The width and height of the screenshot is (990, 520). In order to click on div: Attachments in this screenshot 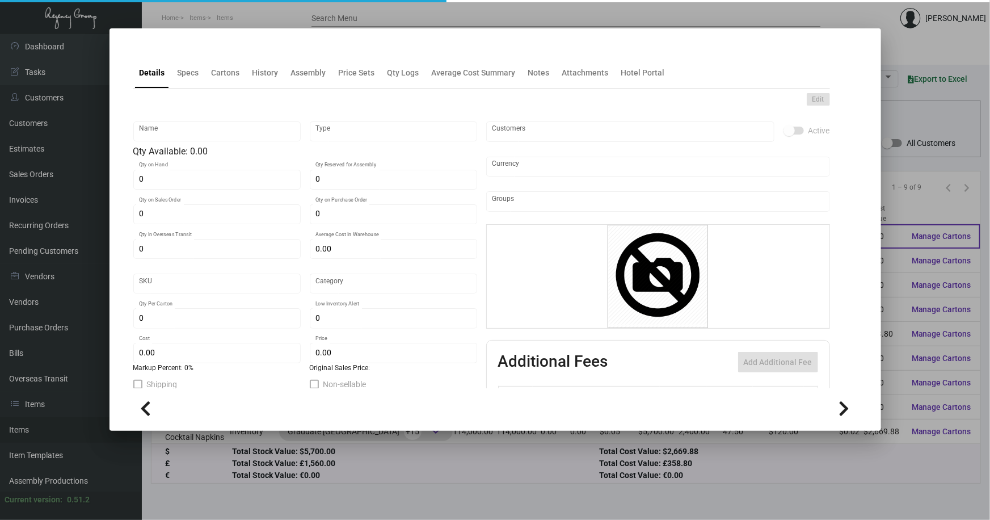, I will do `click(586, 73)`.